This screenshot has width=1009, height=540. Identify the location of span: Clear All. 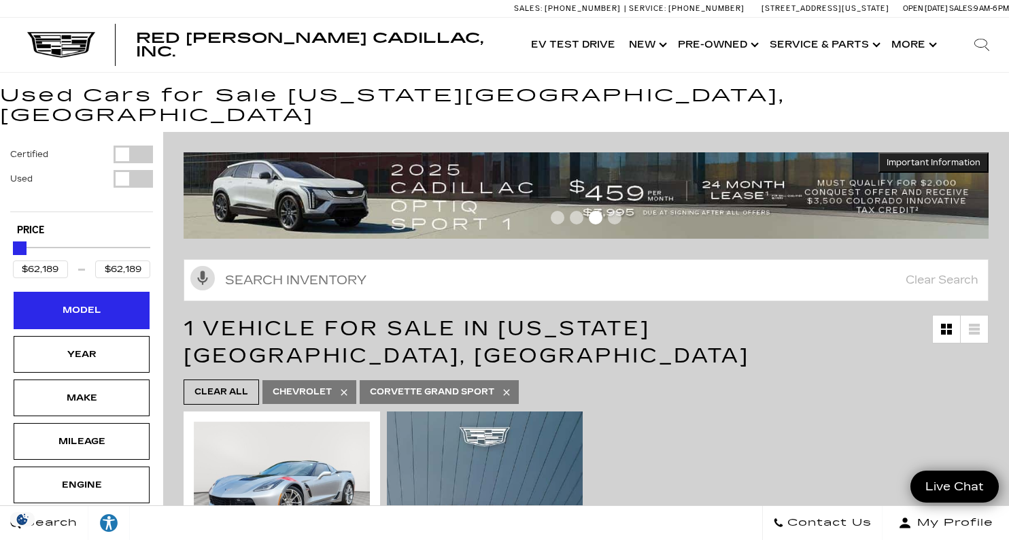
(221, 392).